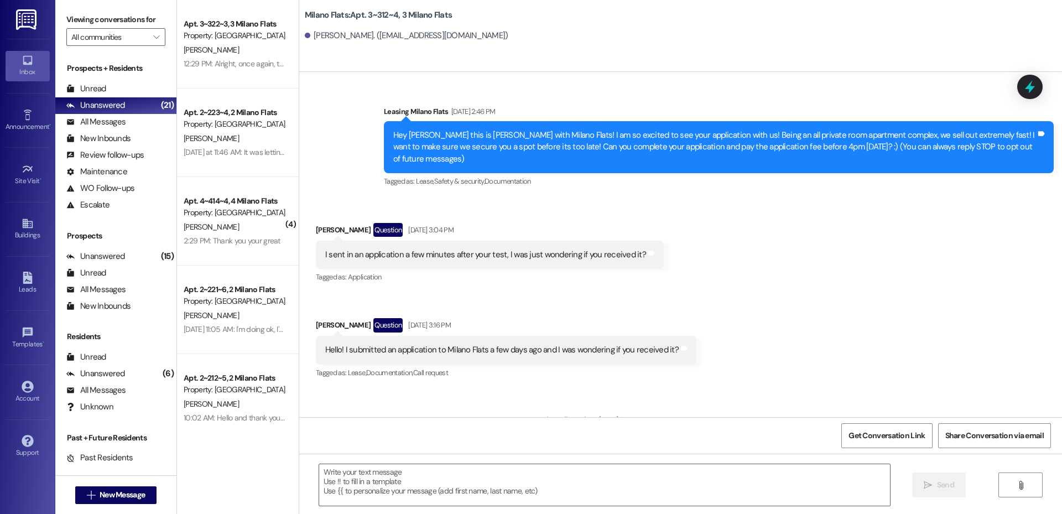 This screenshot has height=514, width=1062. What do you see at coordinates (27, 19) in the screenshot?
I see `img: ResiDesk Logo` at bounding box center [27, 19].